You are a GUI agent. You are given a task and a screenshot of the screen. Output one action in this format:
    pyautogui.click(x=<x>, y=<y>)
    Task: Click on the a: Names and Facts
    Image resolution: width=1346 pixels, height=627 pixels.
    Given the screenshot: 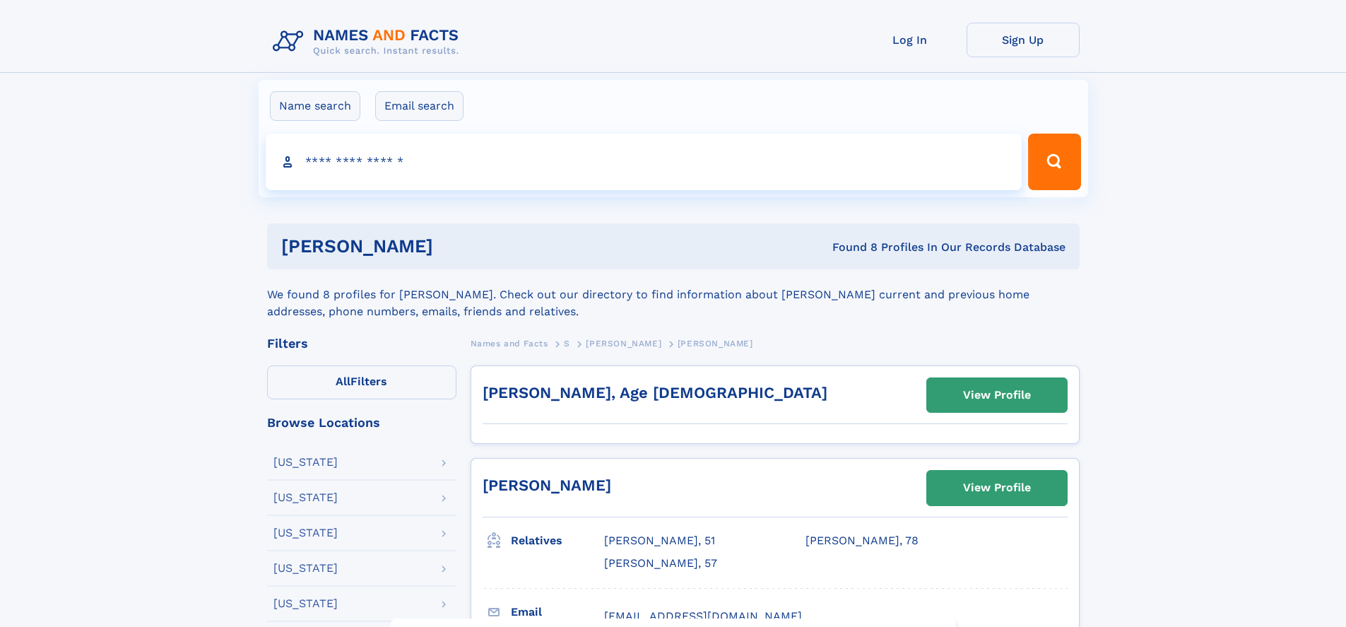 What is the action you would take?
    pyautogui.click(x=510, y=343)
    